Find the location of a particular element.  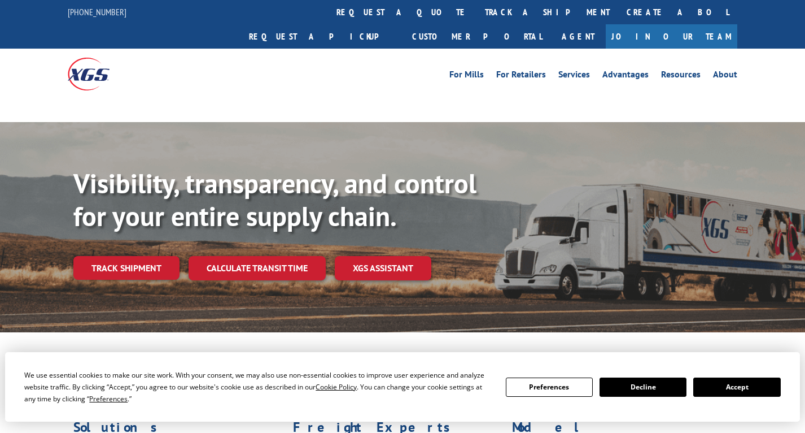

a: Join Our Team is located at coordinates (671, 36).